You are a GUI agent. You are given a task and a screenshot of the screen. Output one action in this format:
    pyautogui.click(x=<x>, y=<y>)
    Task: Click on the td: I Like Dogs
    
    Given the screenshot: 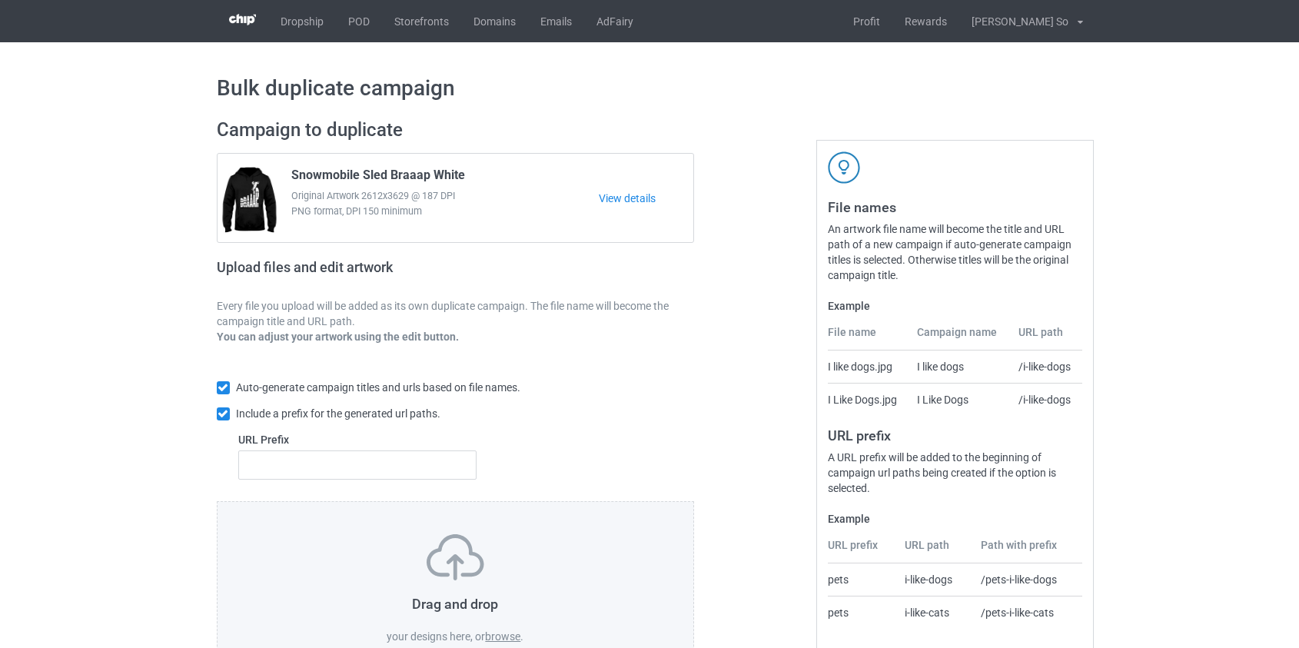 What is the action you would take?
    pyautogui.click(x=959, y=399)
    